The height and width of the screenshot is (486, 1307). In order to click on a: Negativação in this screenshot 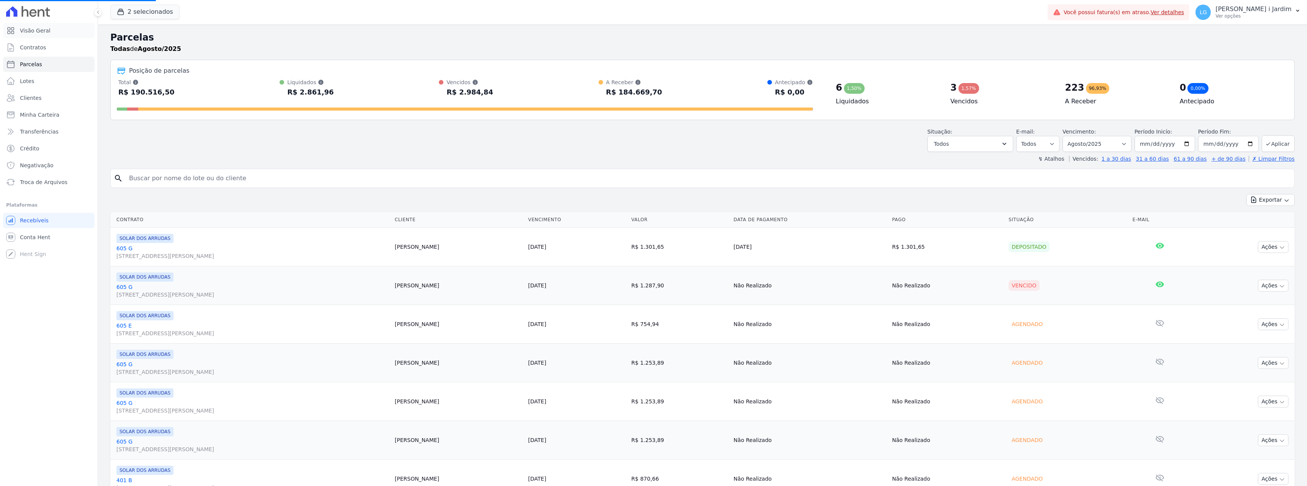, I will do `click(49, 165)`.